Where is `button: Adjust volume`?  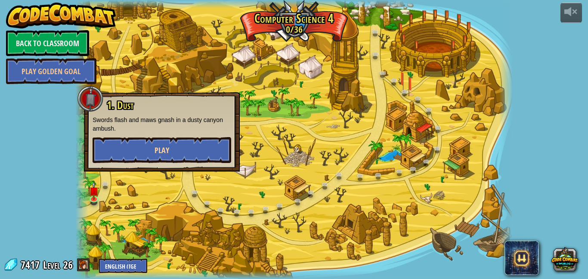 button: Adjust volume is located at coordinates (571, 12).